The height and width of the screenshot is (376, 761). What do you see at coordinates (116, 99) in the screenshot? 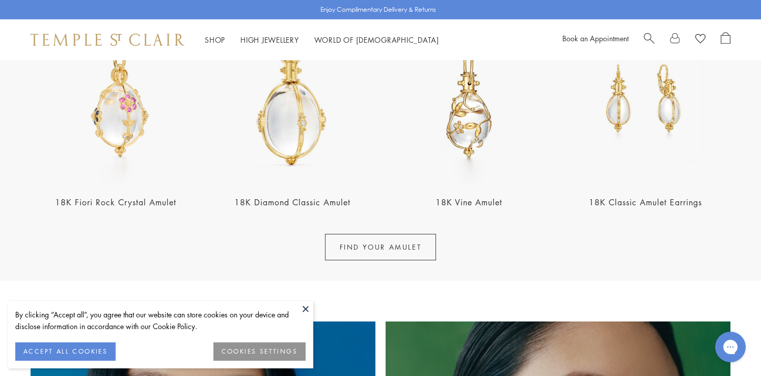
I see `a: P56889-E11FIORMX` at bounding box center [116, 99].